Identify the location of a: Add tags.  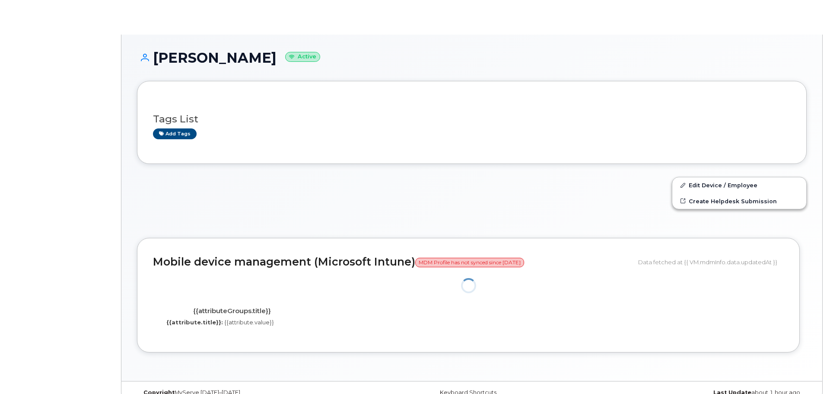
(175, 134).